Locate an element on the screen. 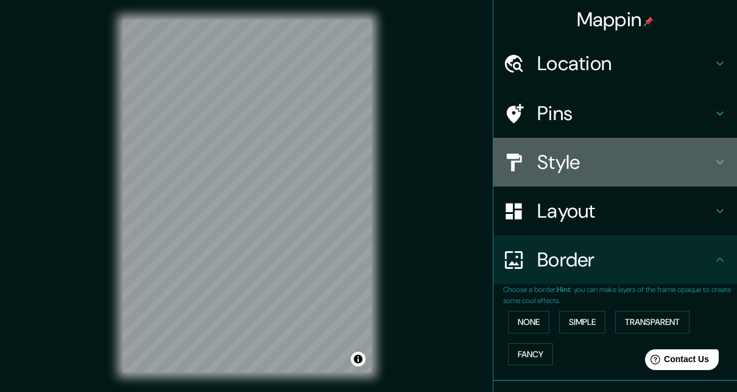 This screenshot has height=392, width=737. div: Pins is located at coordinates (615, 113).